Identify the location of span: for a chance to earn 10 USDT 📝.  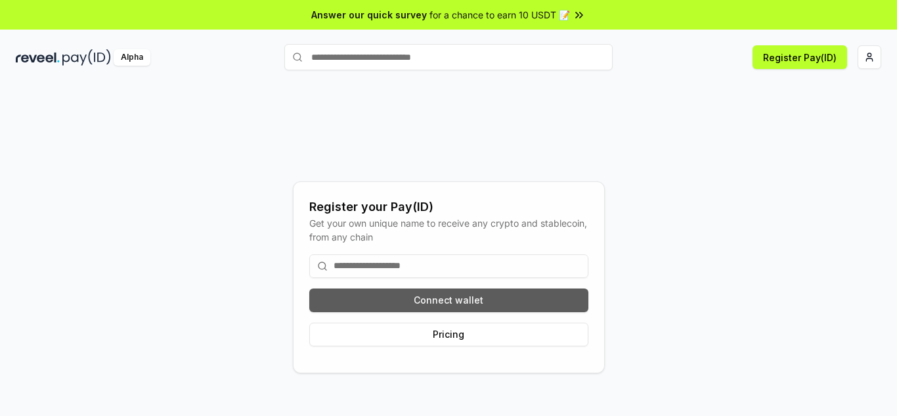
(500, 14).